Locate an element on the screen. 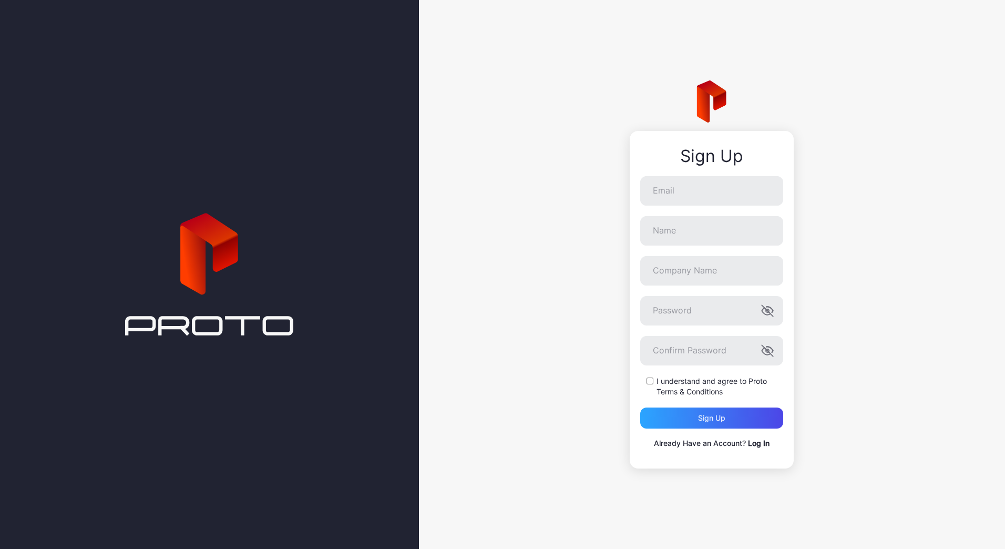 This screenshot has height=549, width=1005. a: Log In is located at coordinates (758, 442).